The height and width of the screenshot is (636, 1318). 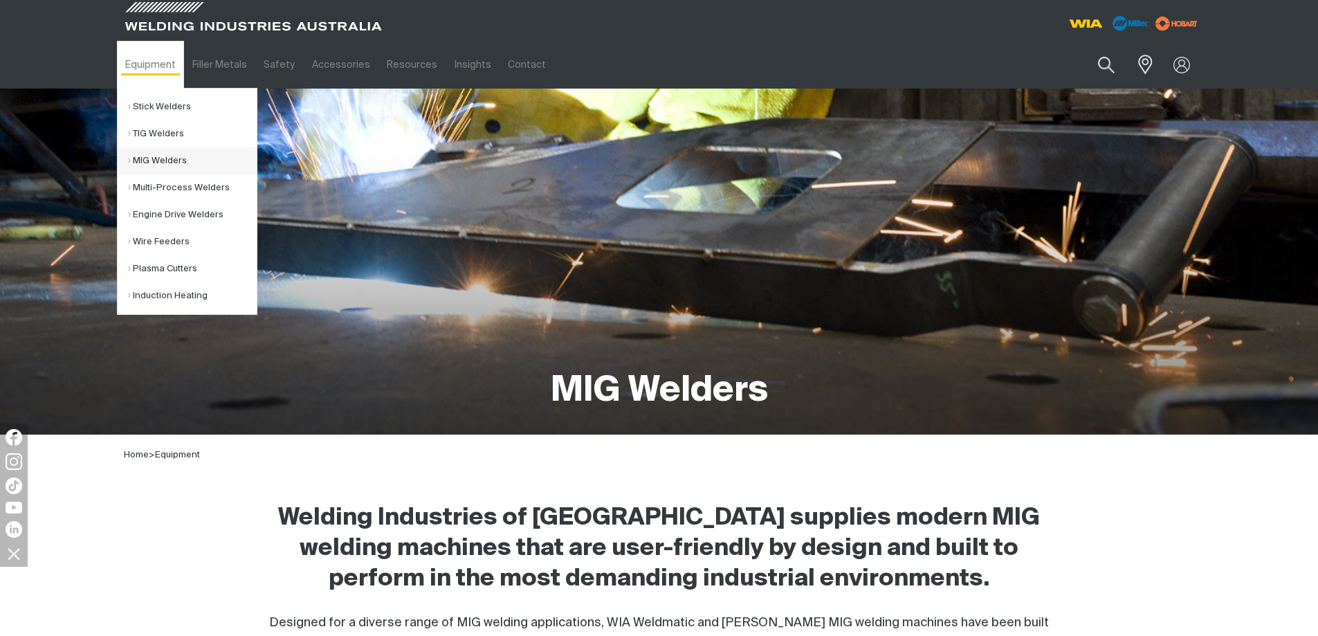 I want to click on img: LinkedIn, so click(x=14, y=529).